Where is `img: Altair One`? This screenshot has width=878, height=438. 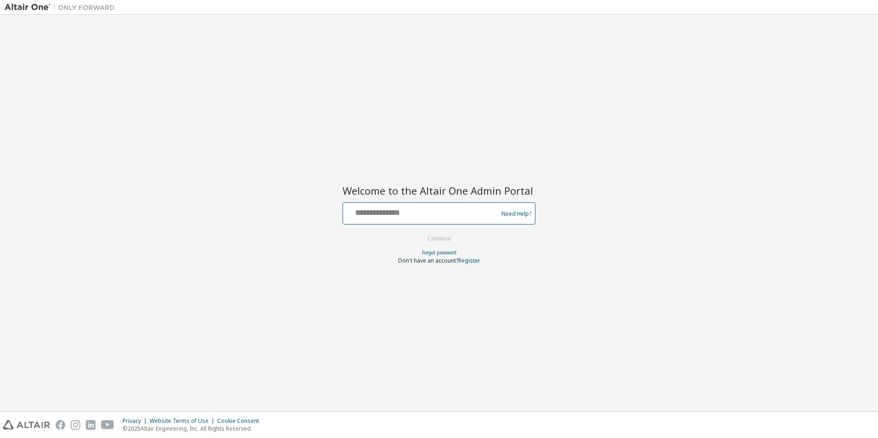
img: Altair One is located at coordinates (62, 7).